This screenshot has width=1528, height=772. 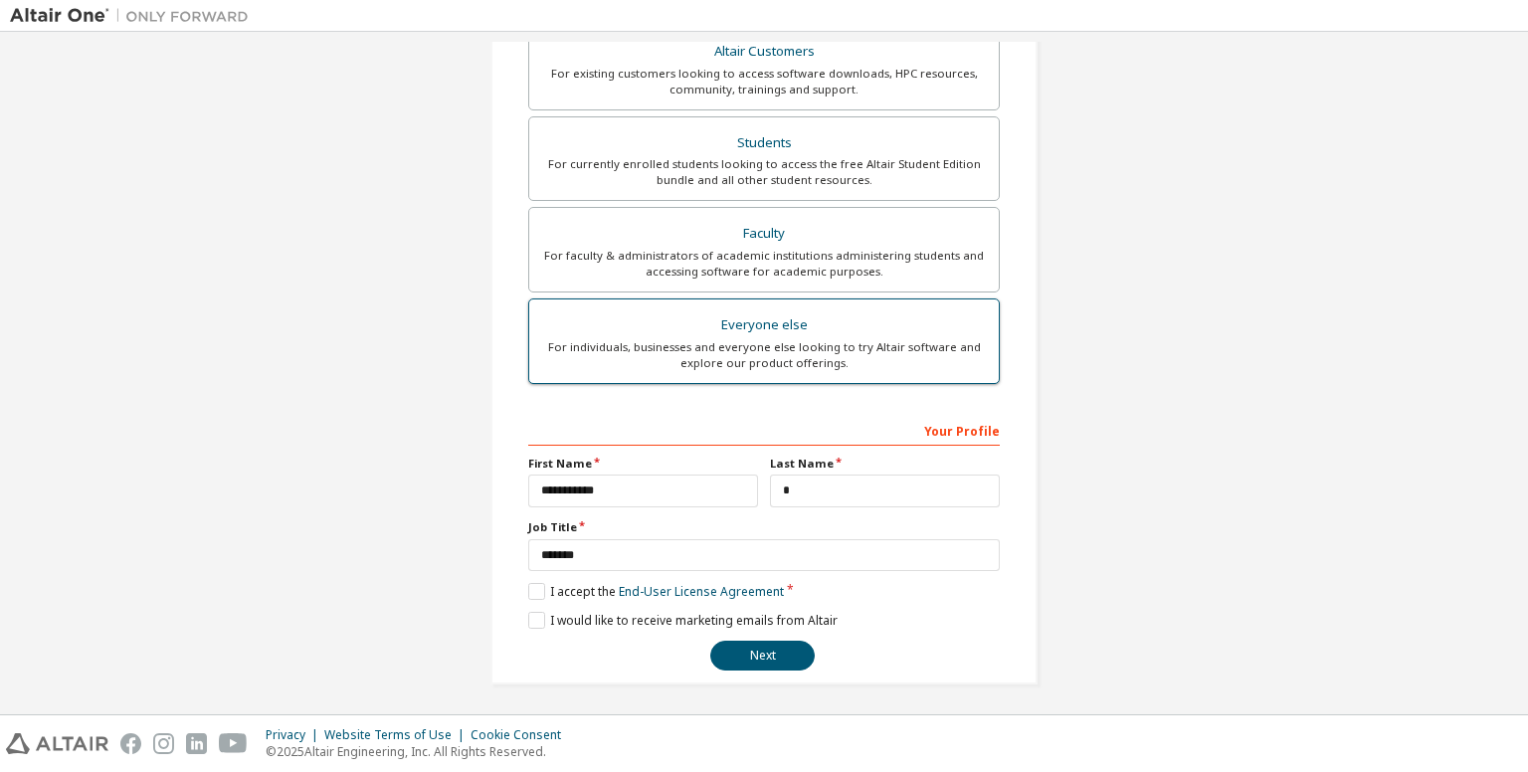 I want to click on div: For existing customers looking to access software downloads, HPC resources, community, trainings ..., so click(x=764, y=82).